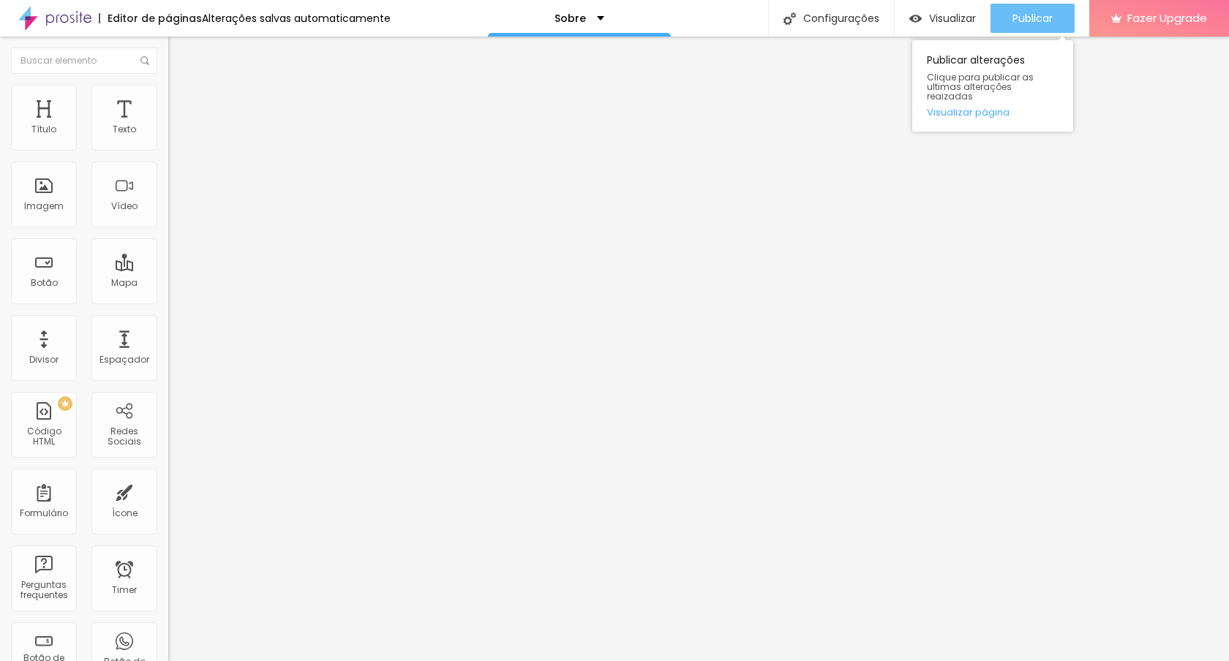 This screenshot has width=1229, height=661. I want to click on div: Botão, so click(44, 283).